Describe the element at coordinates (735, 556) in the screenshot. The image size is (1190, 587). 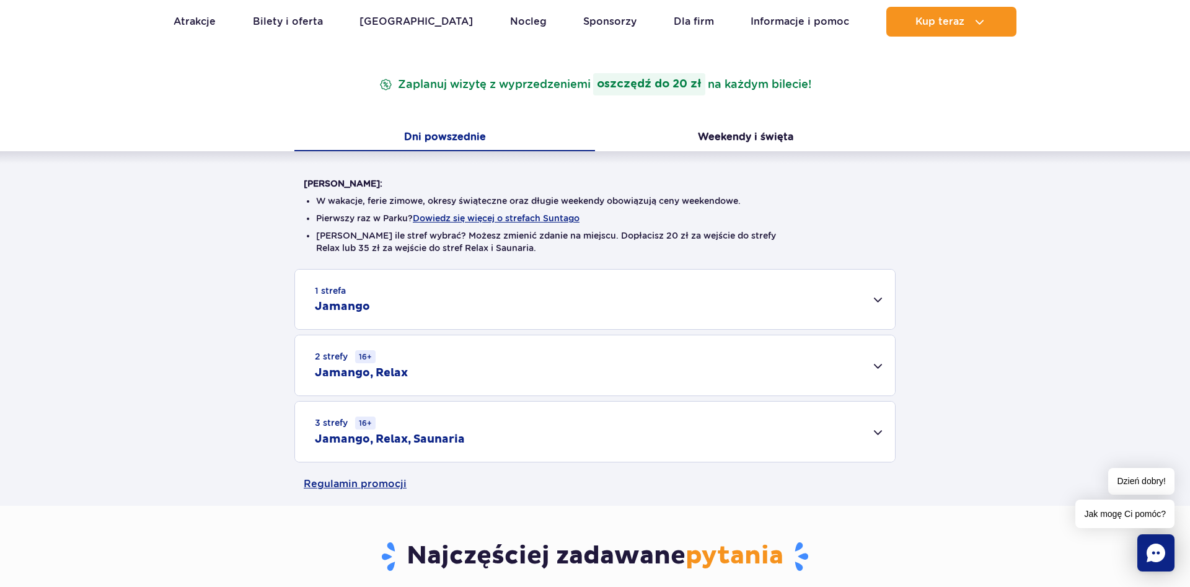
I see `span: pytania` at that location.